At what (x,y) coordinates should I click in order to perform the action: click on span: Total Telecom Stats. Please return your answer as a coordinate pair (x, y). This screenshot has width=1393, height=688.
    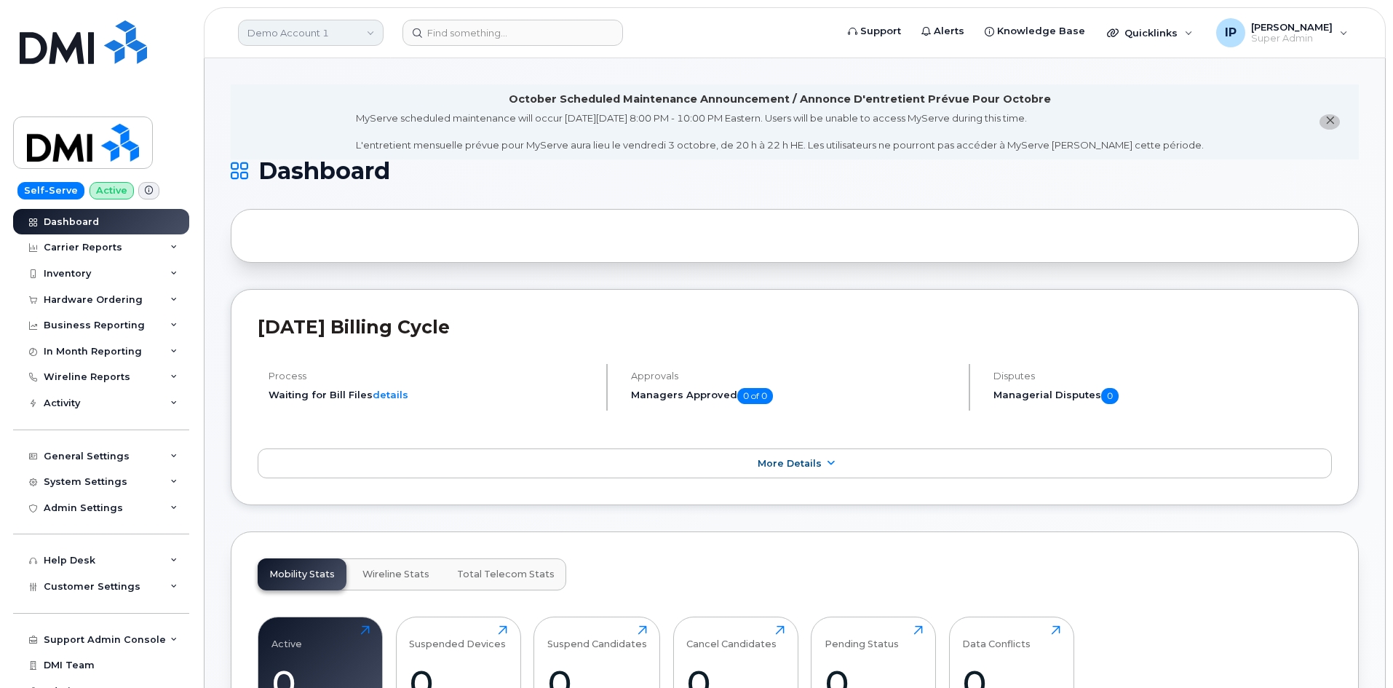
    Looking at the image, I should click on (506, 574).